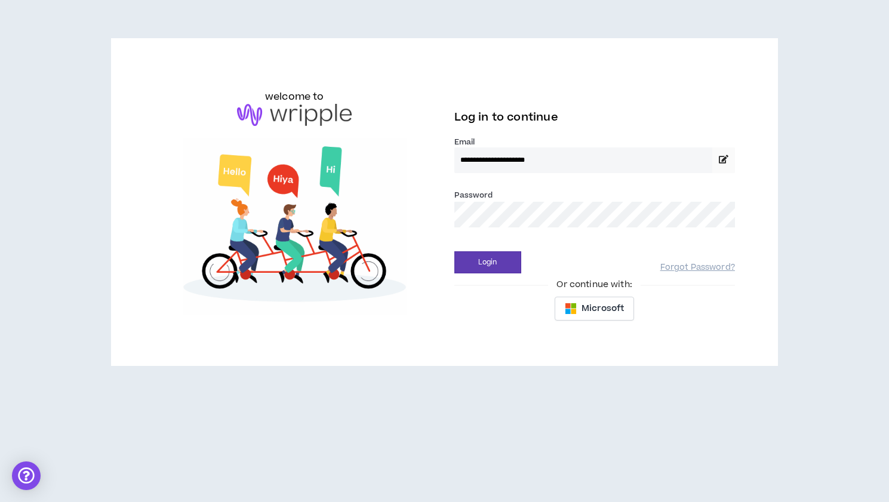 The image size is (889, 502). I want to click on div: Open Intercom Messenger, so click(26, 476).